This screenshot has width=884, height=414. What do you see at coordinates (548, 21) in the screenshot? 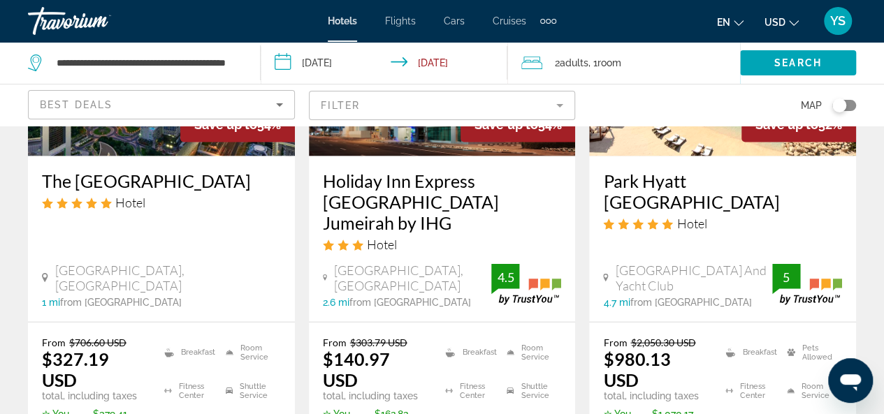
I see `button: Extra navigation items` at bounding box center [548, 21].